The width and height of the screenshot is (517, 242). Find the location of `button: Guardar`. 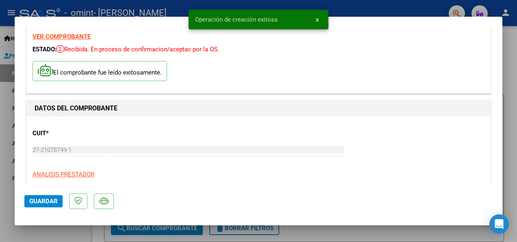

button: Guardar is located at coordinates (44, 201).